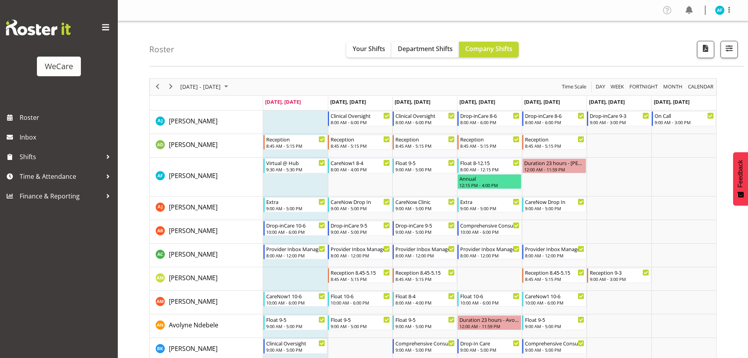 The width and height of the screenshot is (748, 358). I want to click on div: Alex Ferguson"s event - Annual Begin From Thursday, August 28, 2025 at 12:15:00 PM GMT+12:00 Ends..., so click(489, 181).